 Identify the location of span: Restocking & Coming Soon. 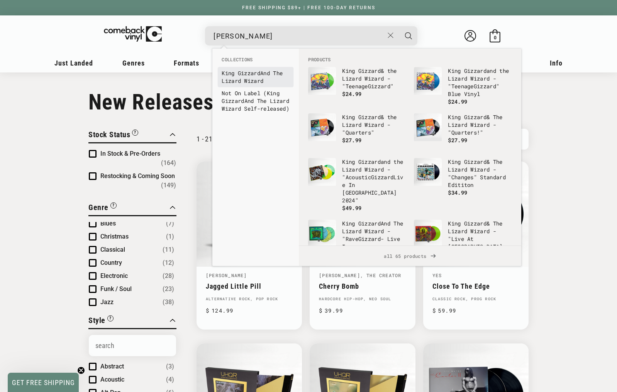
(137, 176).